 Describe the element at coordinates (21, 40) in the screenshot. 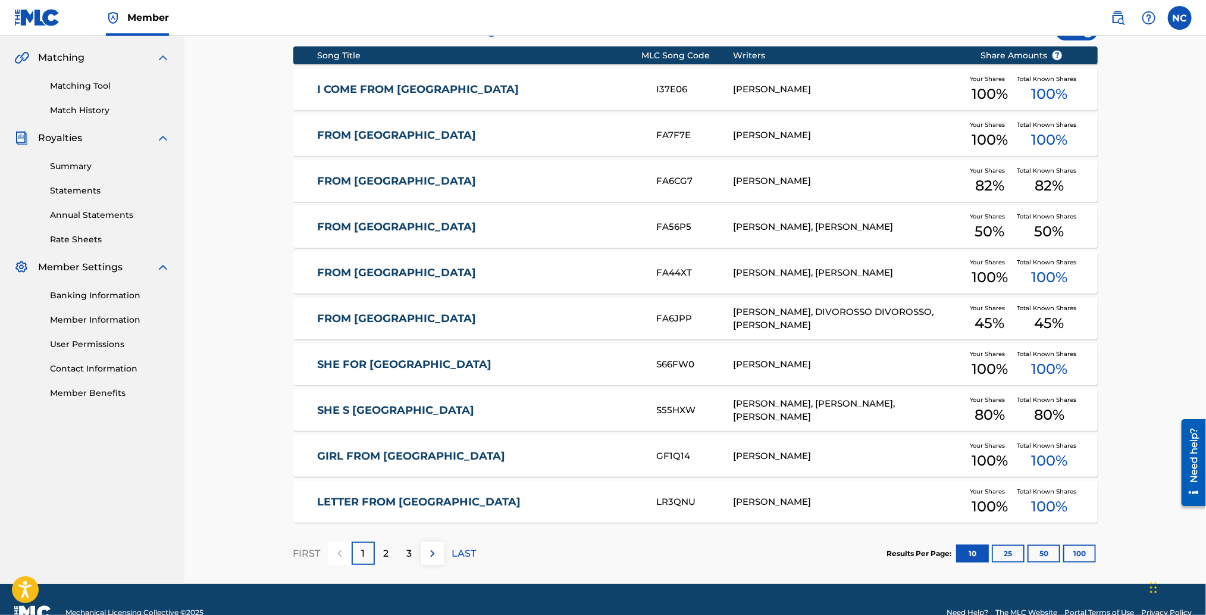

I see `div: Need help?` at that location.